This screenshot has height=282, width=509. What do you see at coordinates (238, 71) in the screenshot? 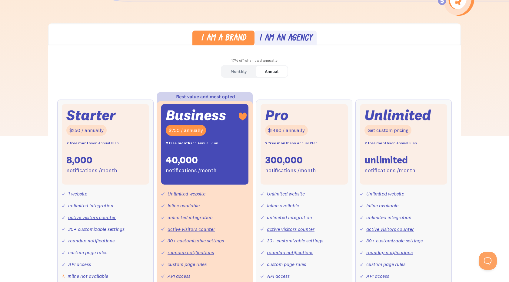
I see `div: Monthly` at bounding box center [238, 71].